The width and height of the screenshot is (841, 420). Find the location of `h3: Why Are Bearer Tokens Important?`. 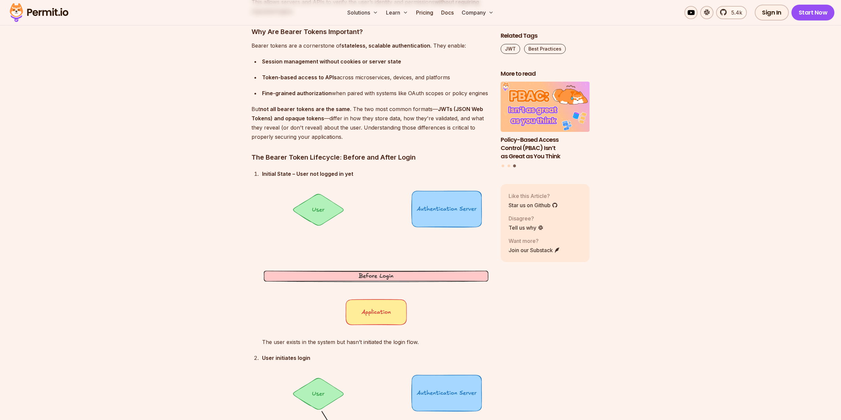

h3: Why Are Bearer Tokens Important? is located at coordinates (371, 32).